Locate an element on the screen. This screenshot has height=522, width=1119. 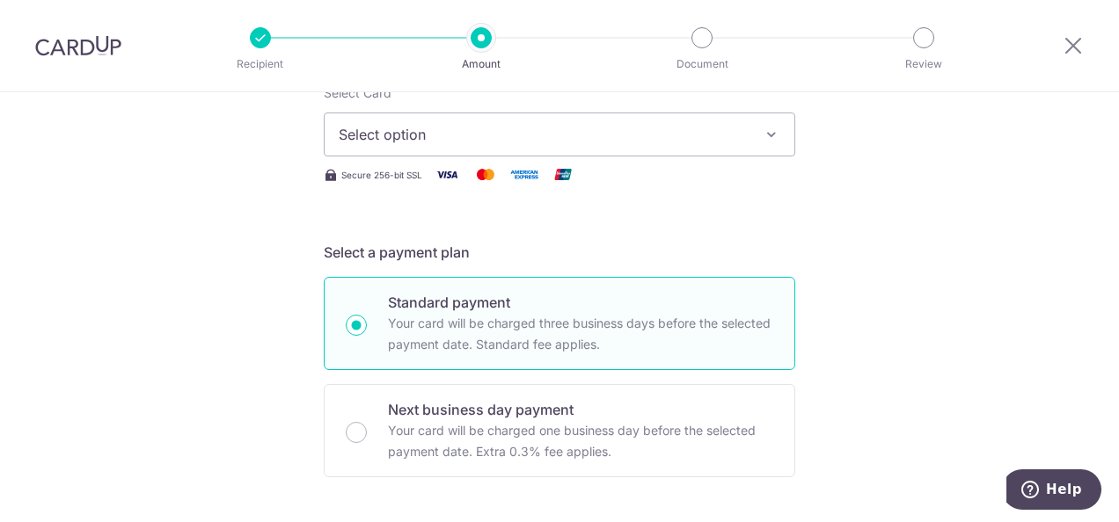
p: Standard payment is located at coordinates (580, 303).